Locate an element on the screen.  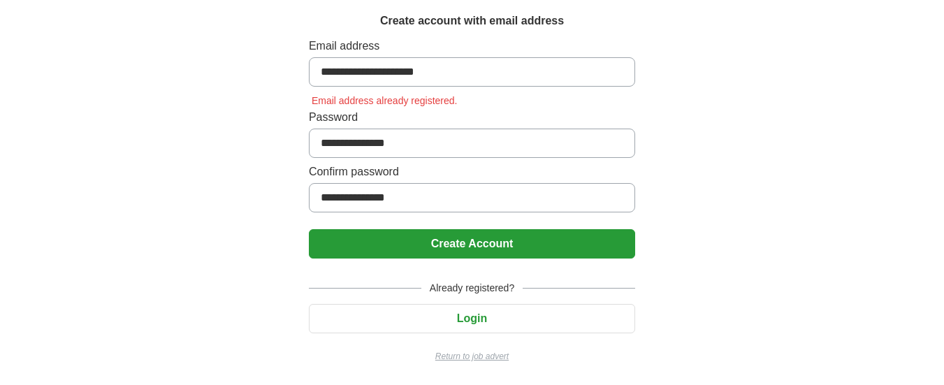
label: Password is located at coordinates (471, 117).